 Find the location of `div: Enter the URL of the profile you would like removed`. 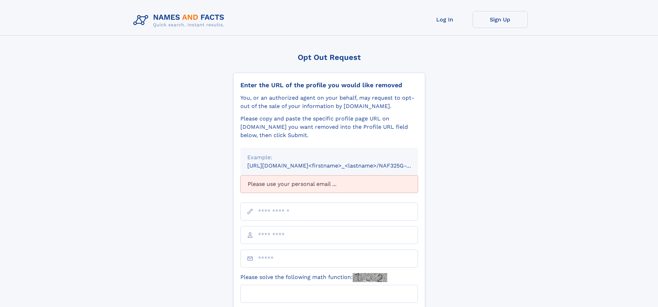

div: Enter the URL of the profile you would like removed is located at coordinates (329, 85).